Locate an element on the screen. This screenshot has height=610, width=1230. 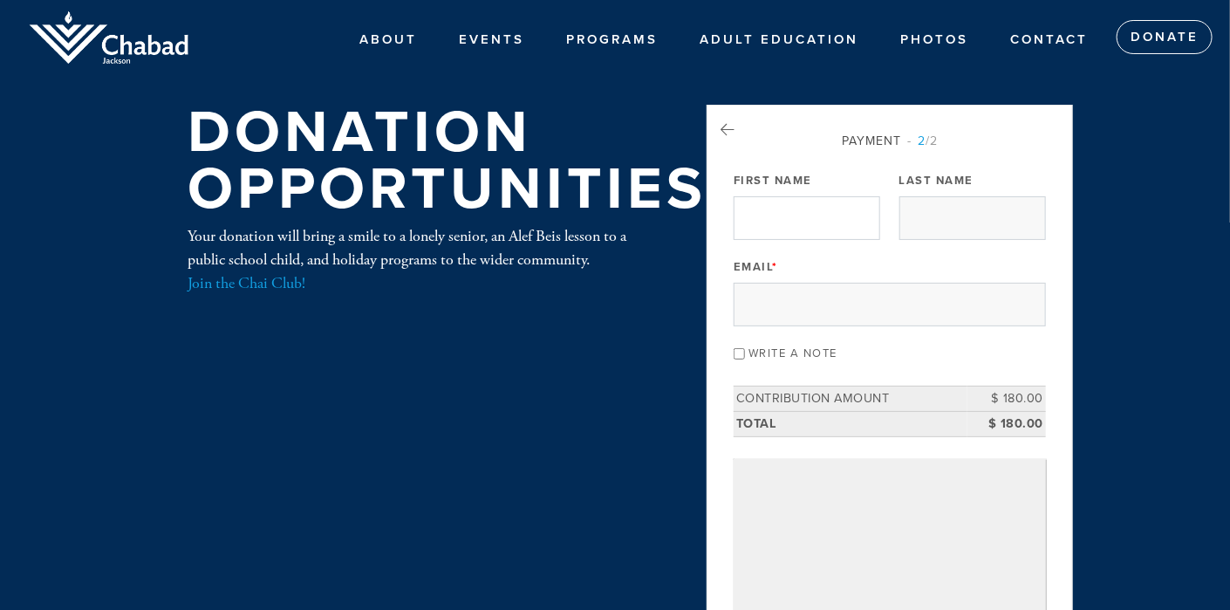
h1: Donation Opportunities is located at coordinates (447, 160).